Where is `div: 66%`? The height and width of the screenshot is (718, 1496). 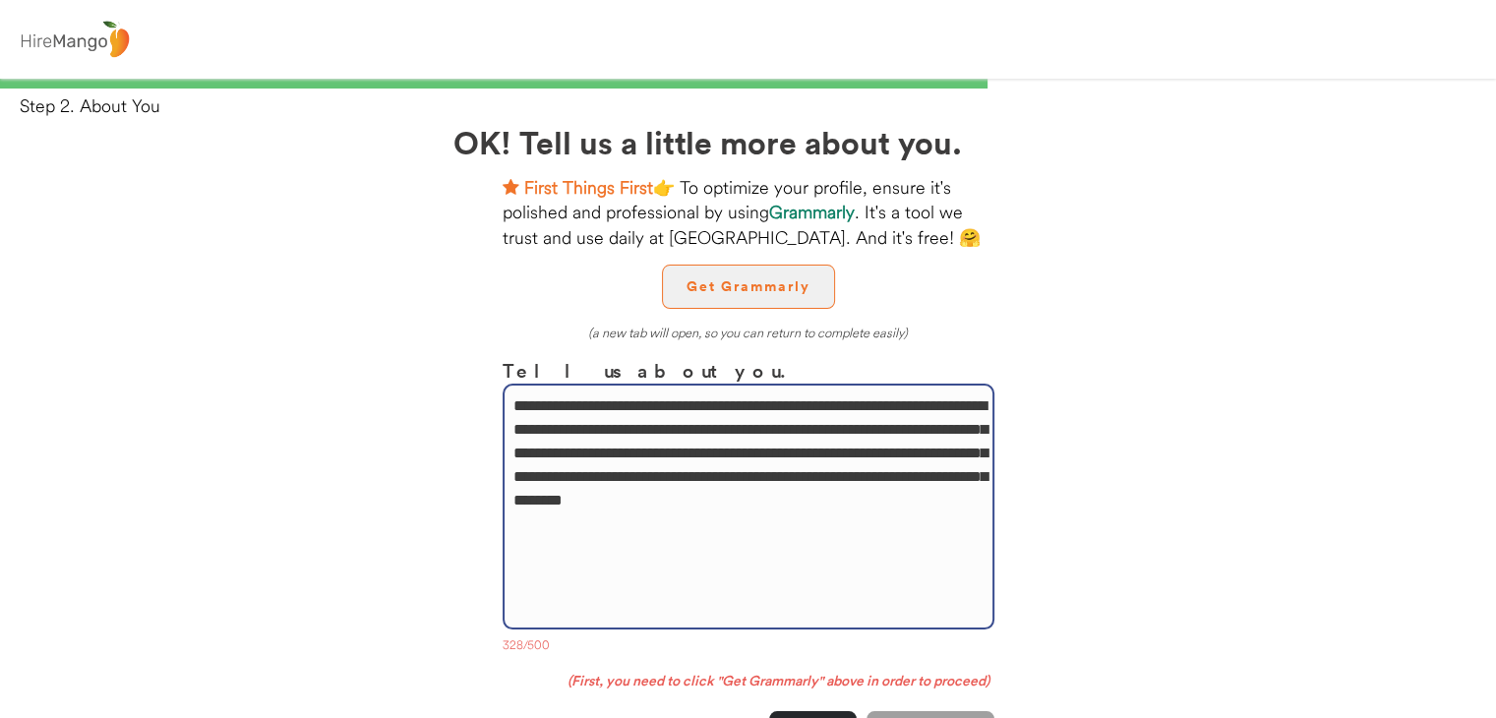 div: 66% is located at coordinates (748, 84).